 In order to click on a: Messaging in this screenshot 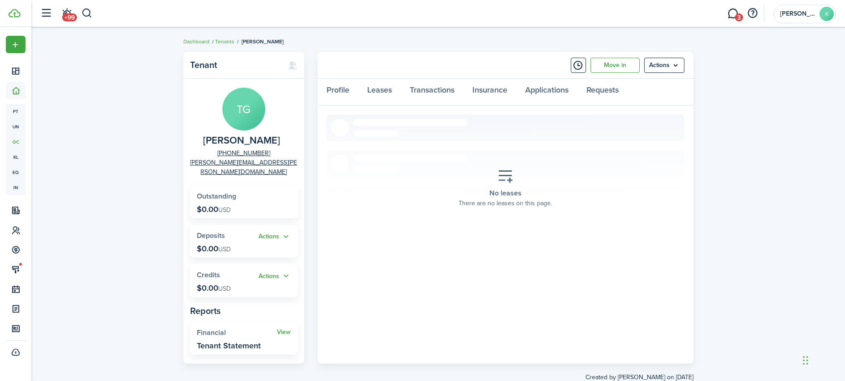, I will do `click(732, 13)`.